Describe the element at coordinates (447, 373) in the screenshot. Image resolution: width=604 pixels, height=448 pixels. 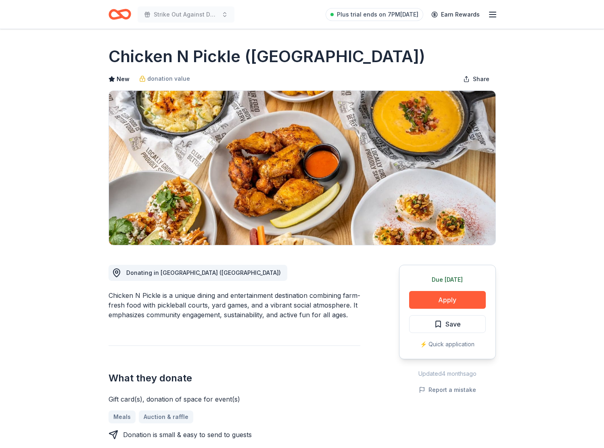
I see `div: Updated 4 months ago` at that location.